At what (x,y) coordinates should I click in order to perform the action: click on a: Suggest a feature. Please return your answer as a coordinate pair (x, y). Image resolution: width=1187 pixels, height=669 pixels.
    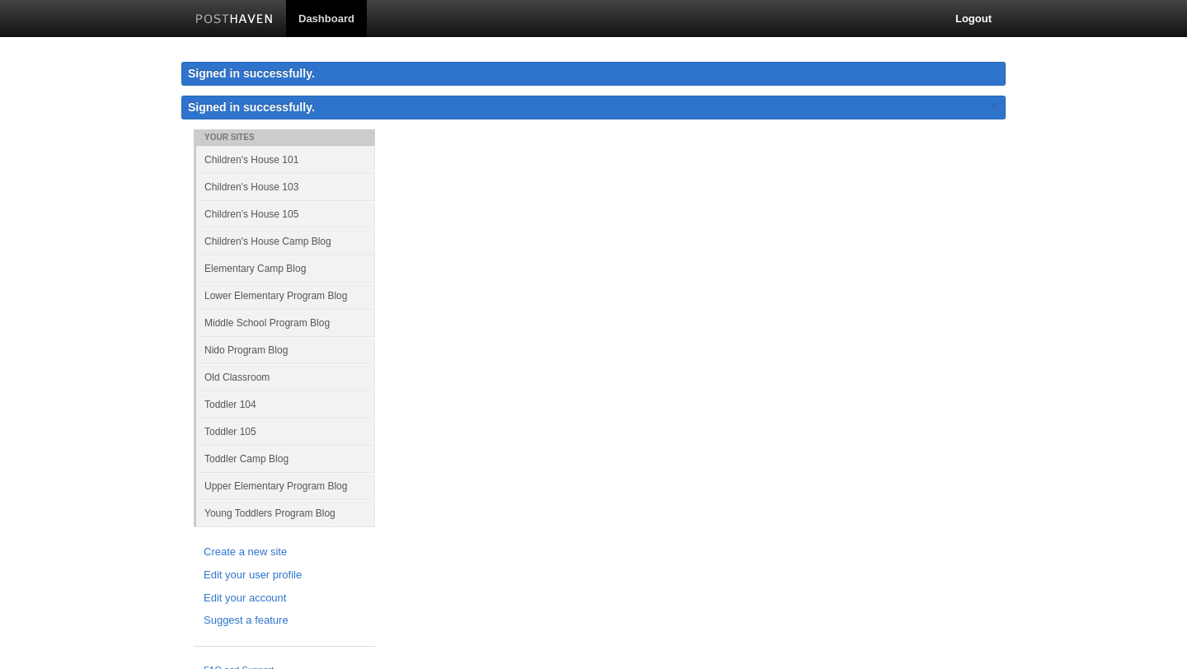
    Looking at the image, I should click on (284, 620).